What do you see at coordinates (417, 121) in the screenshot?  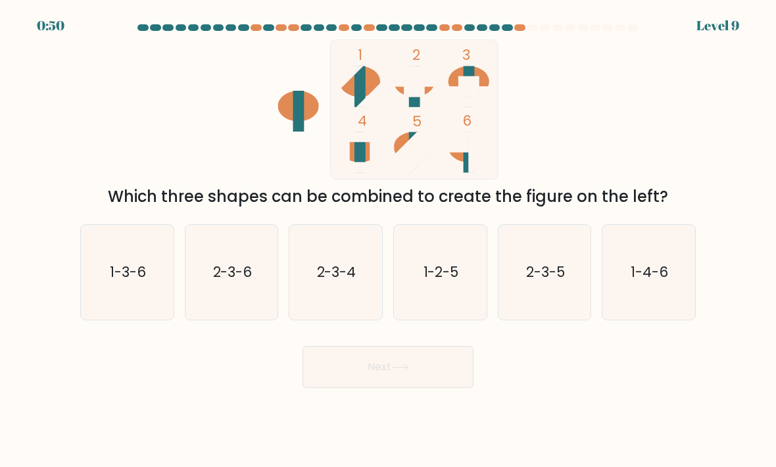 I see `tspan: 5` at bounding box center [417, 121].